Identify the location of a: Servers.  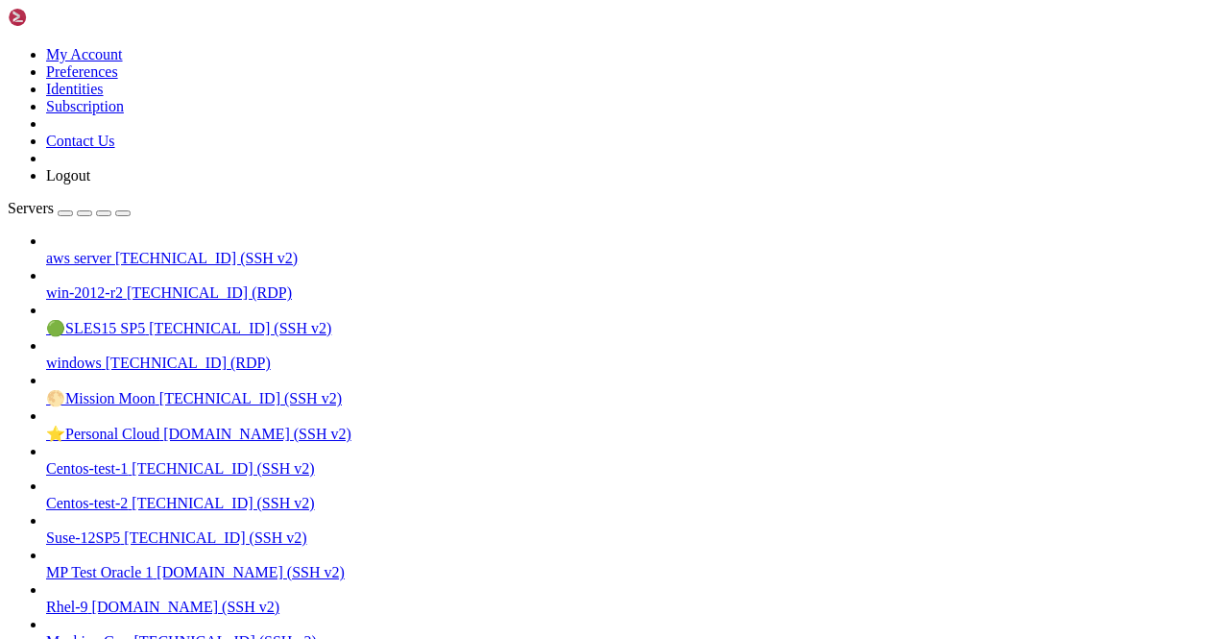
(69, 207).